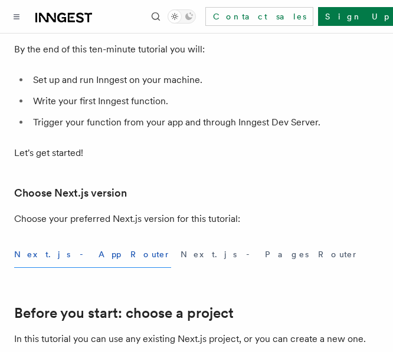 The image size is (393, 352). Describe the element at coordinates (124, 314) in the screenshot. I see `a: Before you start: choose a project` at that location.